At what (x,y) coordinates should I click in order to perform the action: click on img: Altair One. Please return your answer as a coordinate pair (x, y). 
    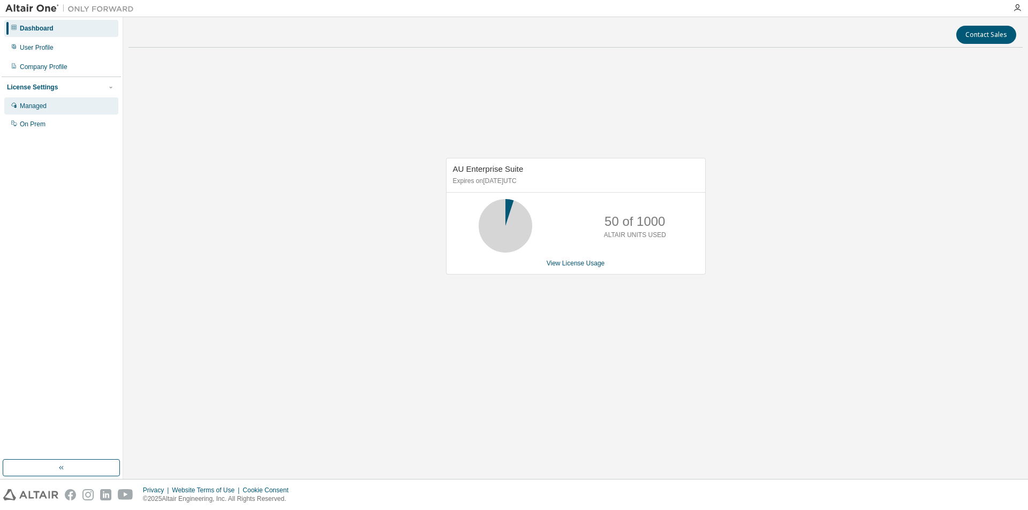
    Looking at the image, I should click on (72, 9).